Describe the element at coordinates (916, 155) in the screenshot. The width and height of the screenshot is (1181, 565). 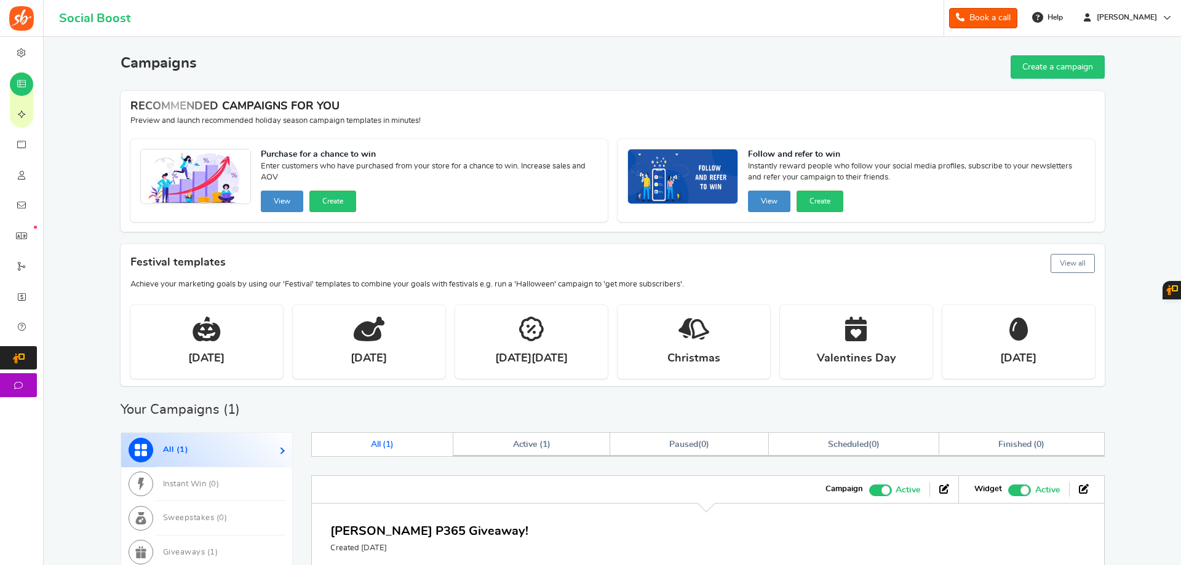
I see `strong: Follow and refer to win` at that location.